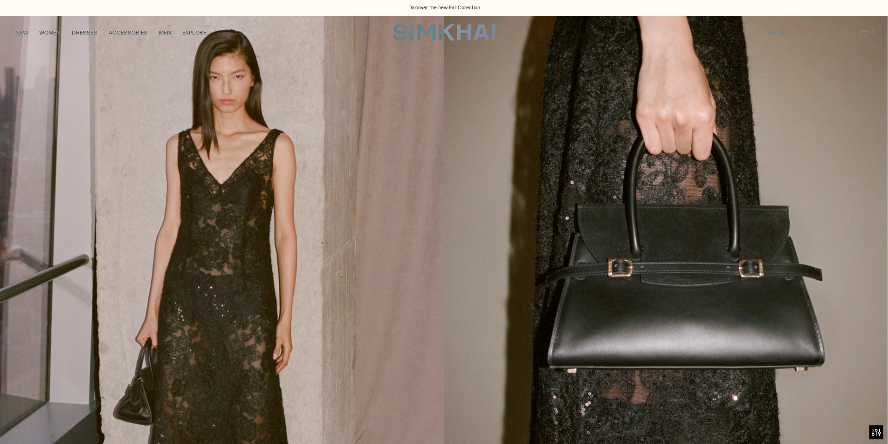  Describe the element at coordinates (444, 32) in the screenshot. I see `a: SIMKHAI` at that location.